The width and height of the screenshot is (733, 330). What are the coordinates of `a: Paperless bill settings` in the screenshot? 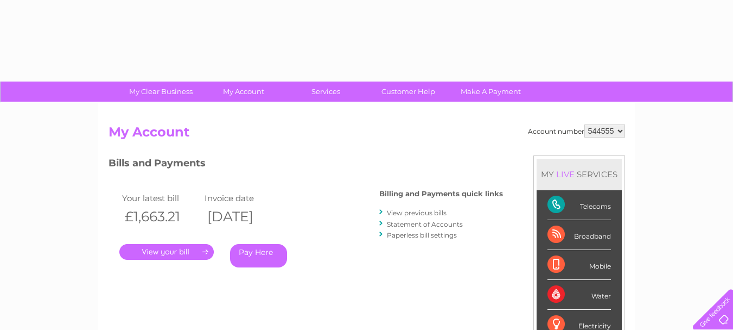 It's located at (422, 235).